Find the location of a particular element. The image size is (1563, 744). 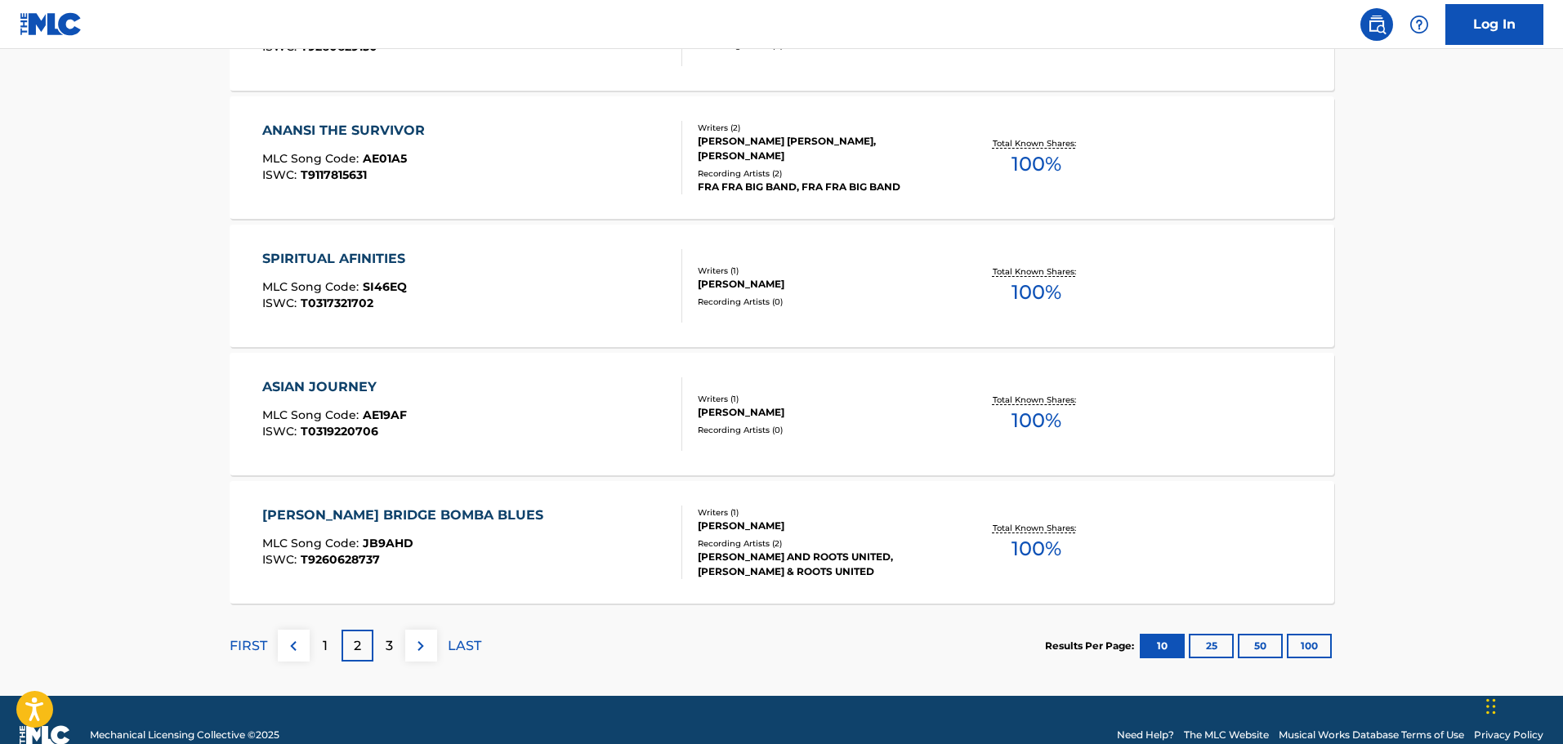

div: Chat Widget is located at coordinates (1522, 705).